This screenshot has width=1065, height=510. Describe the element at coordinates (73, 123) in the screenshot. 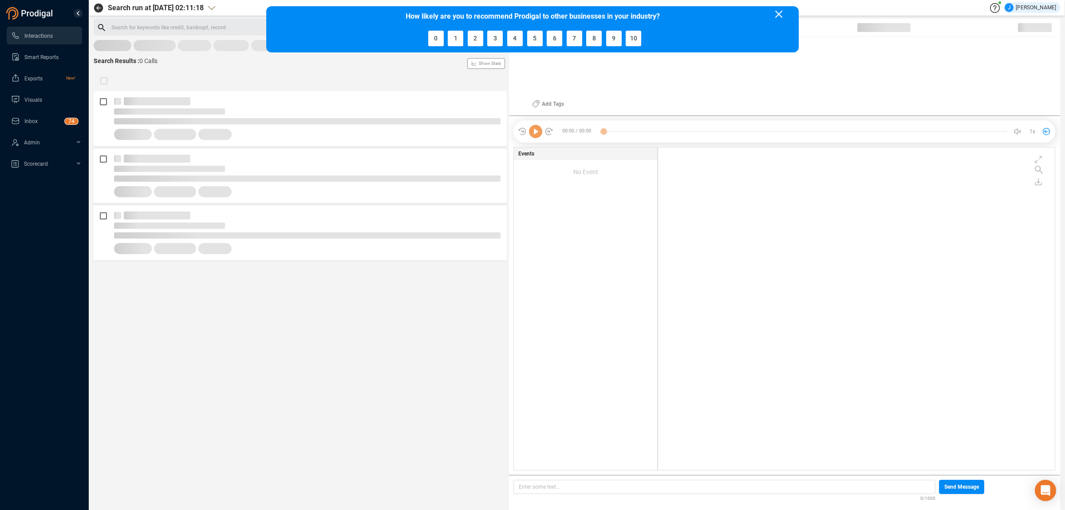

I see `p: 4` at that location.